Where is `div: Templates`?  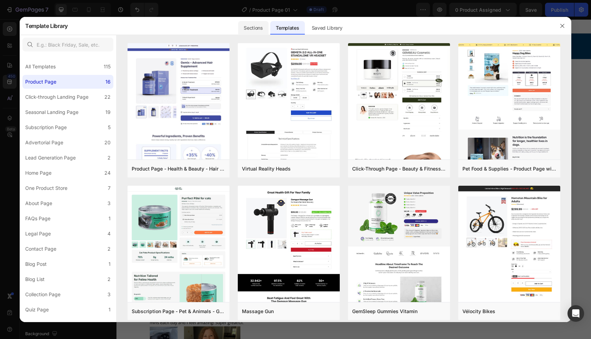
div: Templates is located at coordinates (287, 28).